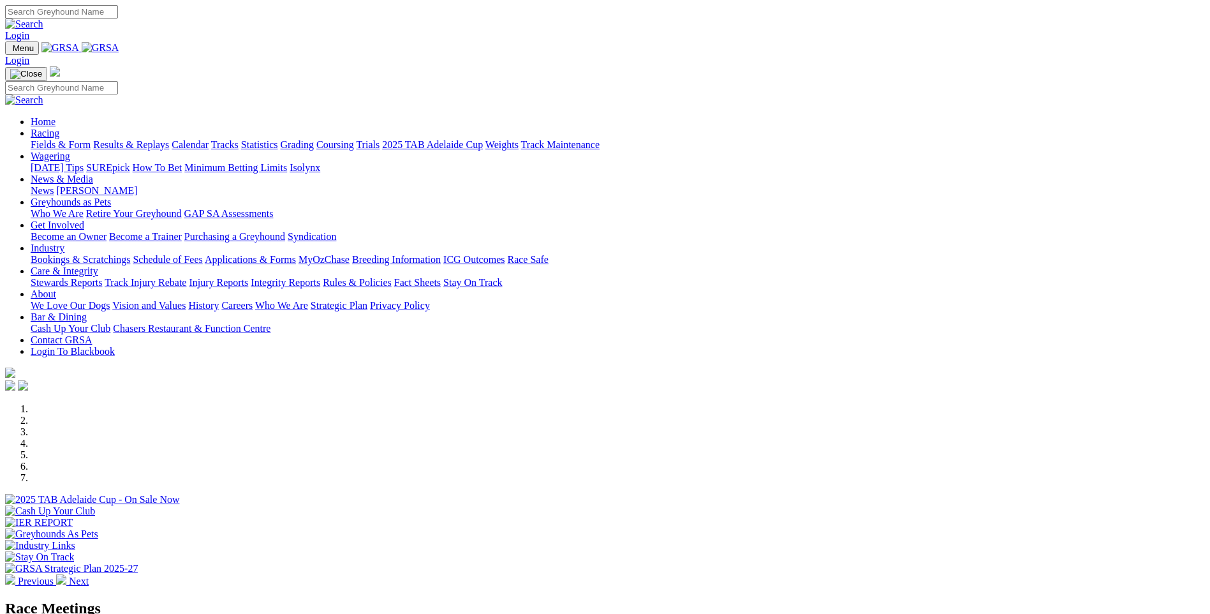  What do you see at coordinates (61, 579) in the screenshot?
I see `img: chevron-right-pager-white.svg` at bounding box center [61, 579].